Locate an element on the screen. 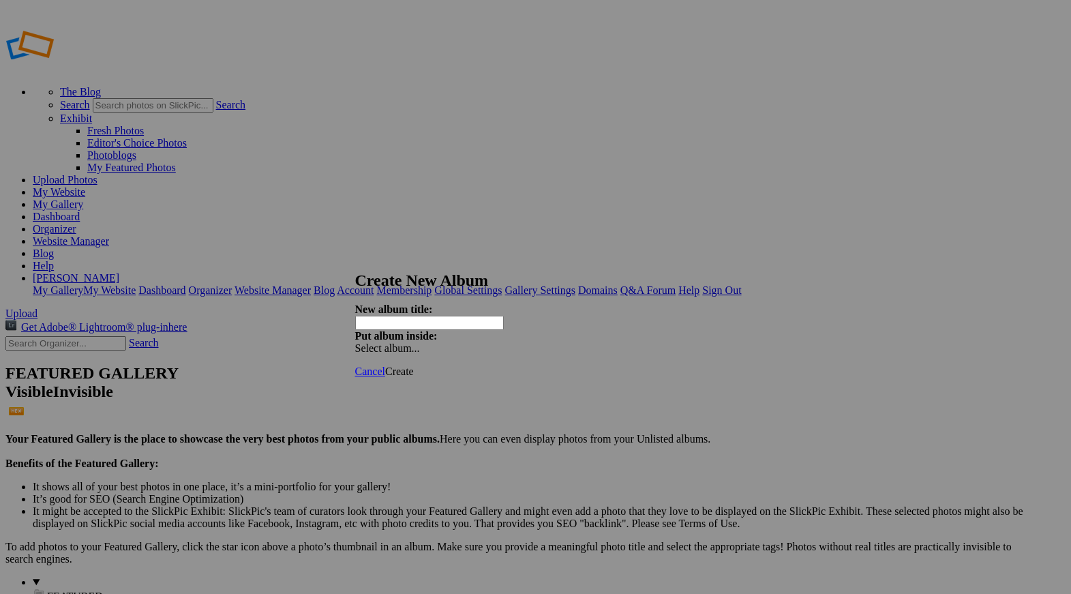 The image size is (1071, 594). span: Cancel is located at coordinates (370, 371).